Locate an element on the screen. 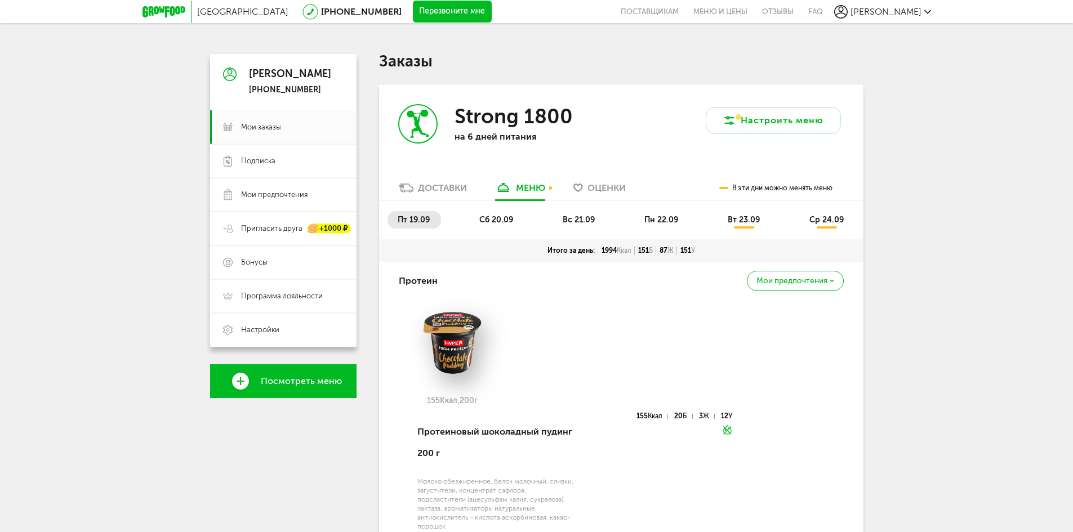  span: Подписка is located at coordinates (258, 161).